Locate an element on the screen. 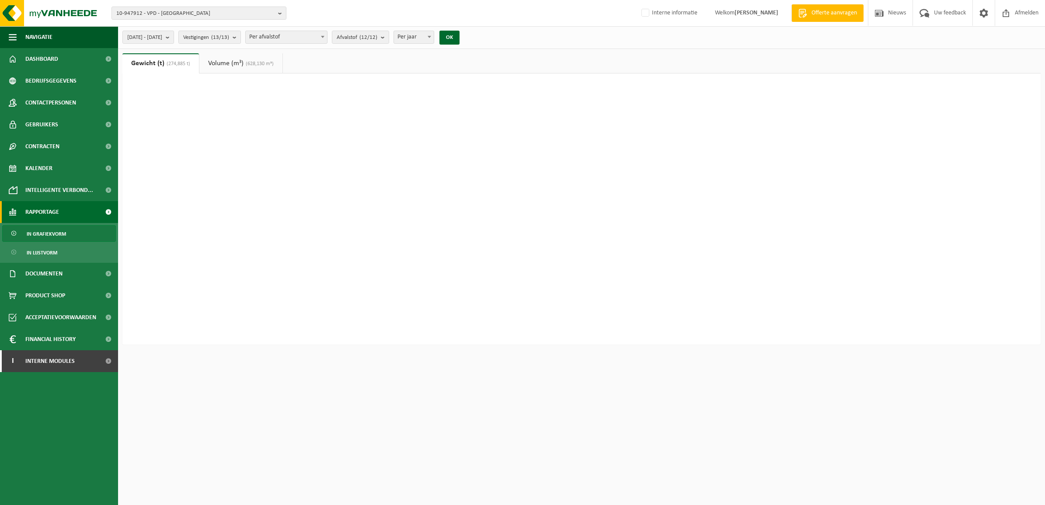  label: Interne informatie is located at coordinates (669, 13).